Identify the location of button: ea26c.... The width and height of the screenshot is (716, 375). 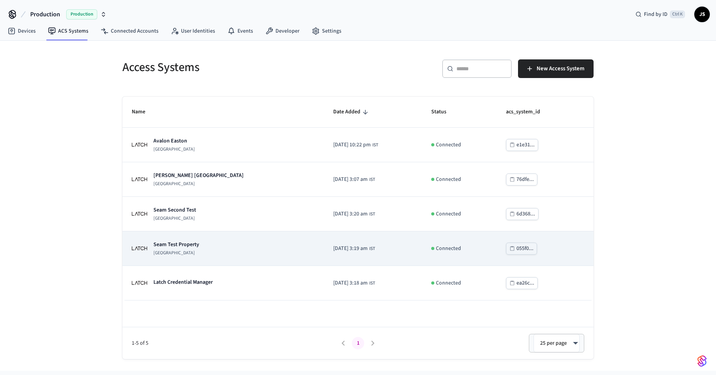
(522, 283).